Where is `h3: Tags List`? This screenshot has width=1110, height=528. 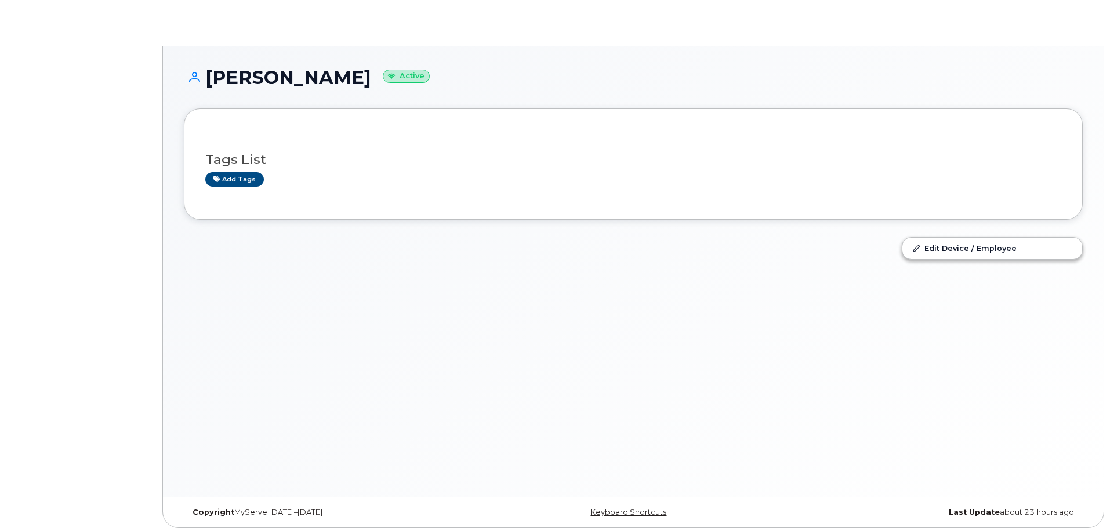
h3: Tags List is located at coordinates (633, 159).